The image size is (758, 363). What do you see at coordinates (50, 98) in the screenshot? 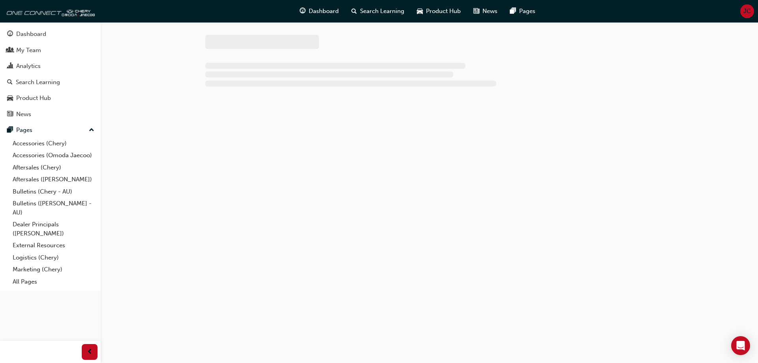
I see `a: Product Hub` at bounding box center [50, 98].